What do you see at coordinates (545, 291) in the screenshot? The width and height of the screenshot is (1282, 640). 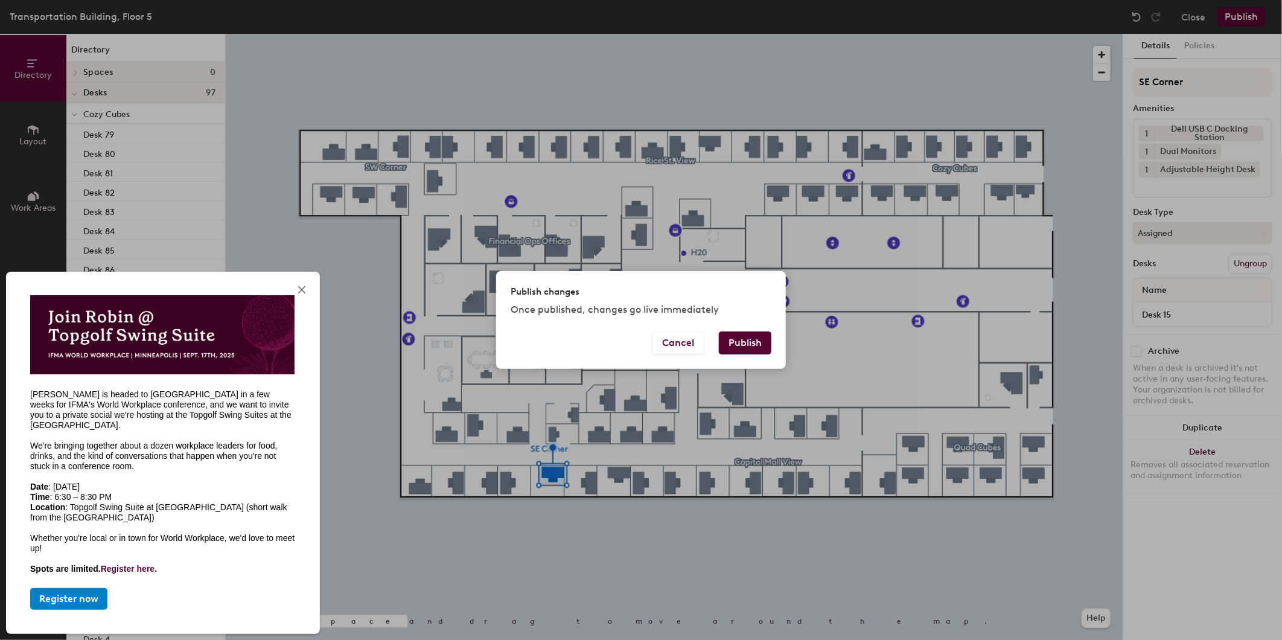 I see `h2: Publish changes` at bounding box center [545, 291].